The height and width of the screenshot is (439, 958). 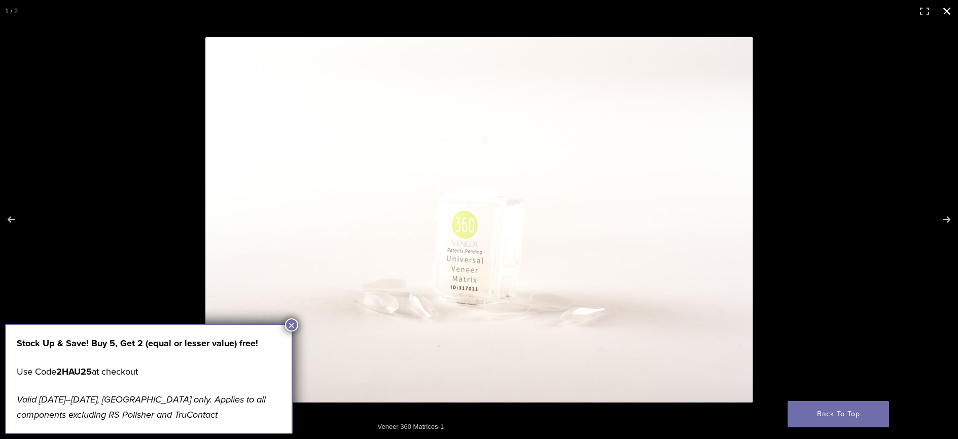 What do you see at coordinates (149, 372) in the screenshot?
I see `p: Use Code at checkout` at bounding box center [149, 372].